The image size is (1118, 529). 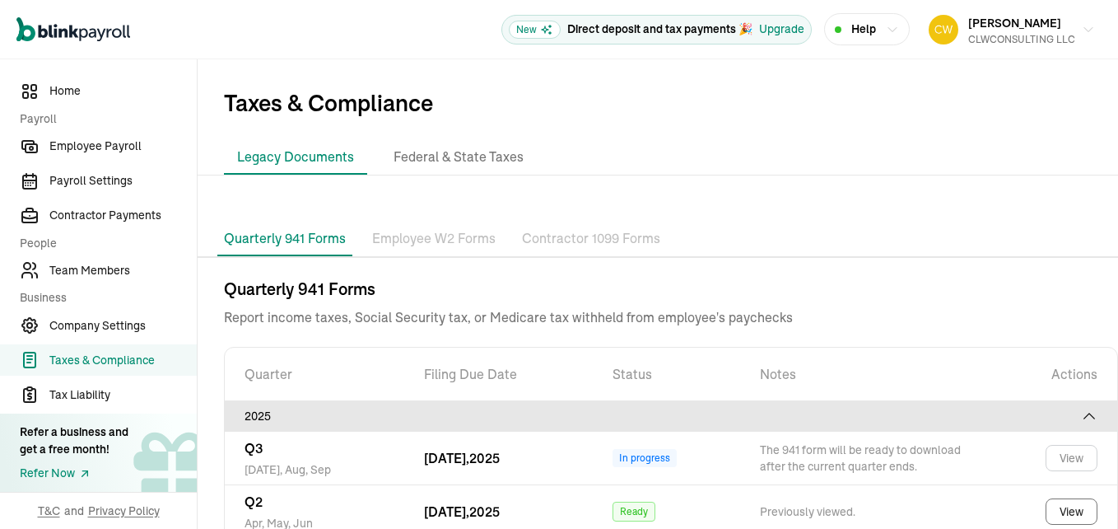 I want to click on span: People, so click(x=103, y=243).